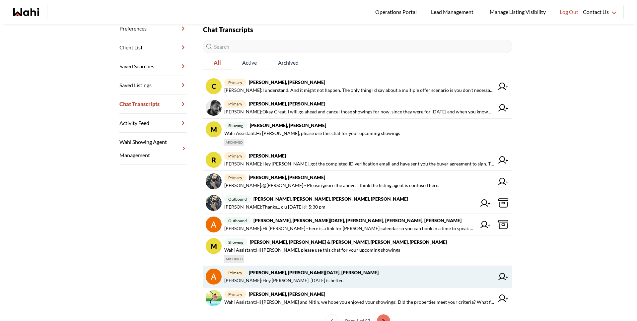  I want to click on span: Log Out, so click(569, 12).